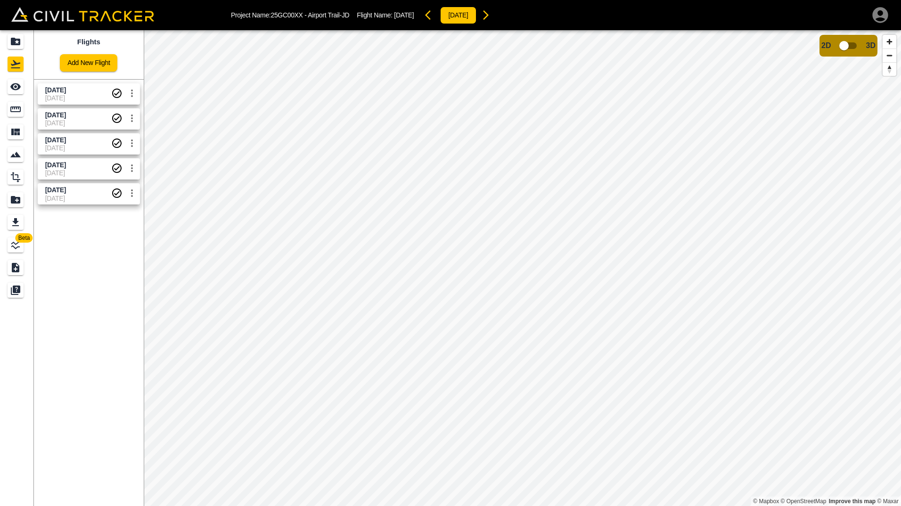 This screenshot has height=506, width=901. What do you see at coordinates (826, 46) in the screenshot?
I see `span: 2D` at bounding box center [826, 46].